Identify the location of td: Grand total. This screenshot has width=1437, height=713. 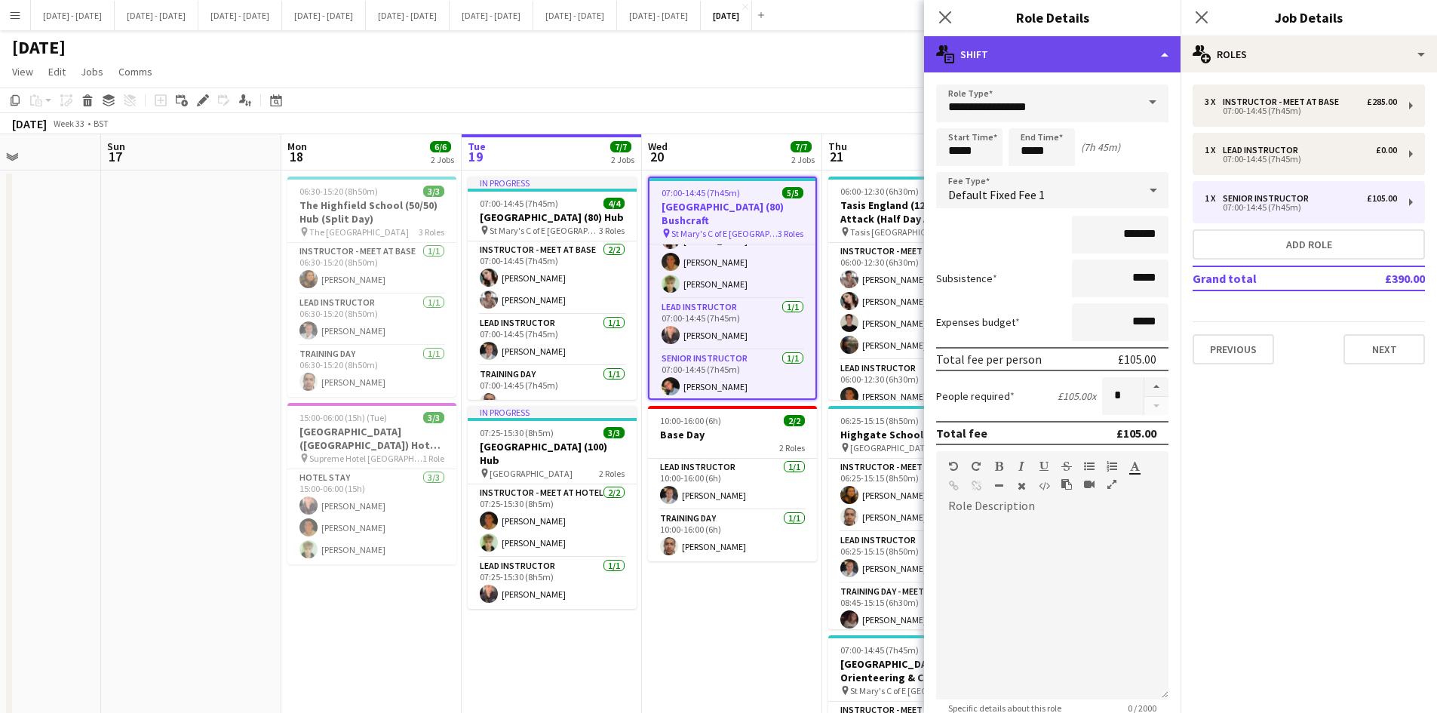
(1264, 278).